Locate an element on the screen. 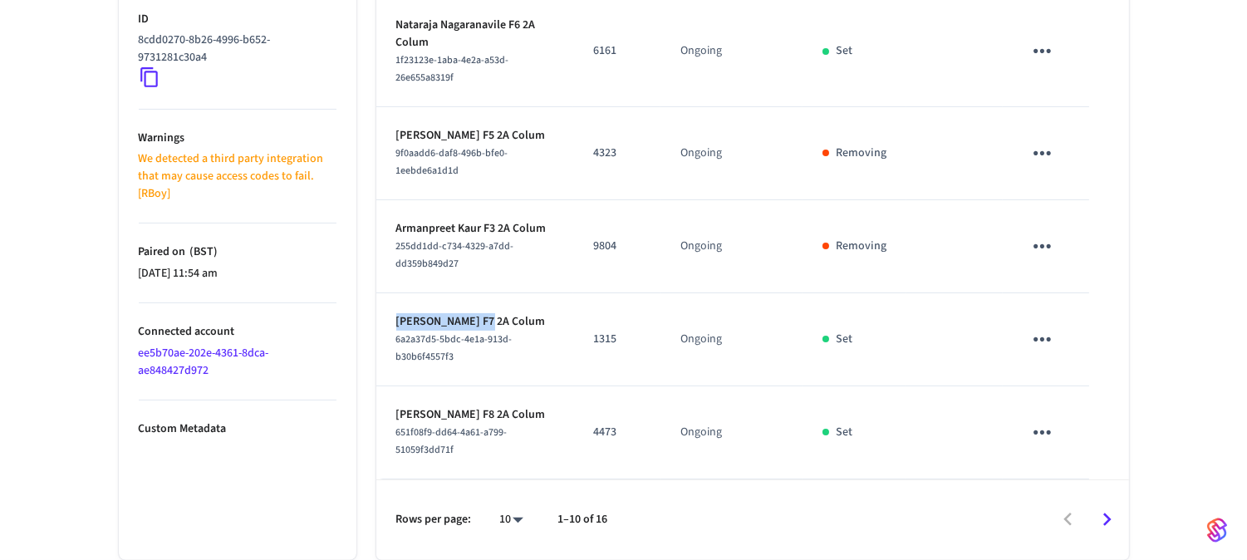  p: Custom Metadata is located at coordinates (238, 429).